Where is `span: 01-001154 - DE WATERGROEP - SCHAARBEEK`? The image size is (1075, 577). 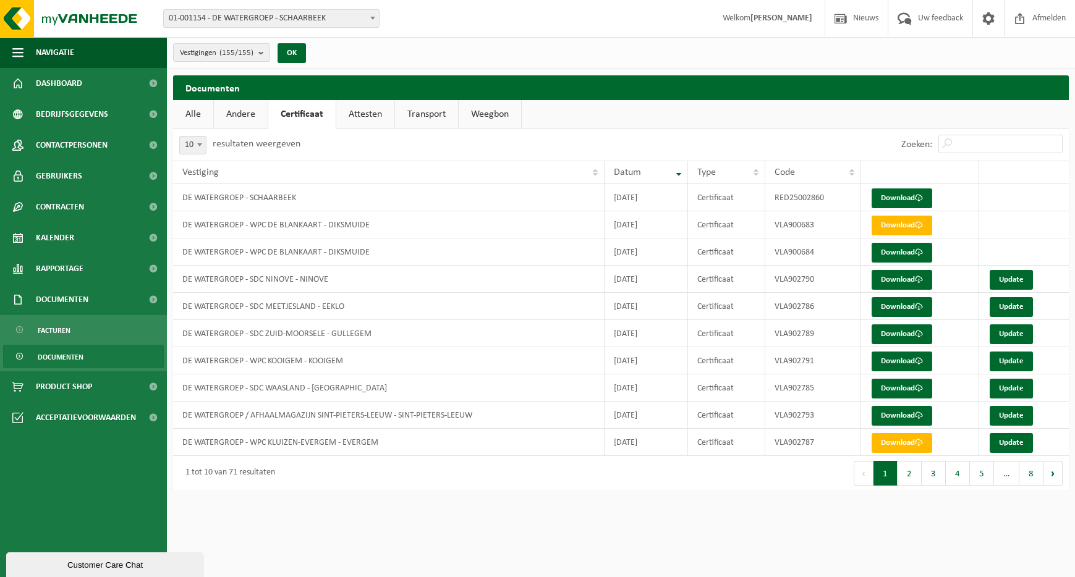 span: 01-001154 - DE WATERGROEP - SCHAARBEEK is located at coordinates (271, 19).